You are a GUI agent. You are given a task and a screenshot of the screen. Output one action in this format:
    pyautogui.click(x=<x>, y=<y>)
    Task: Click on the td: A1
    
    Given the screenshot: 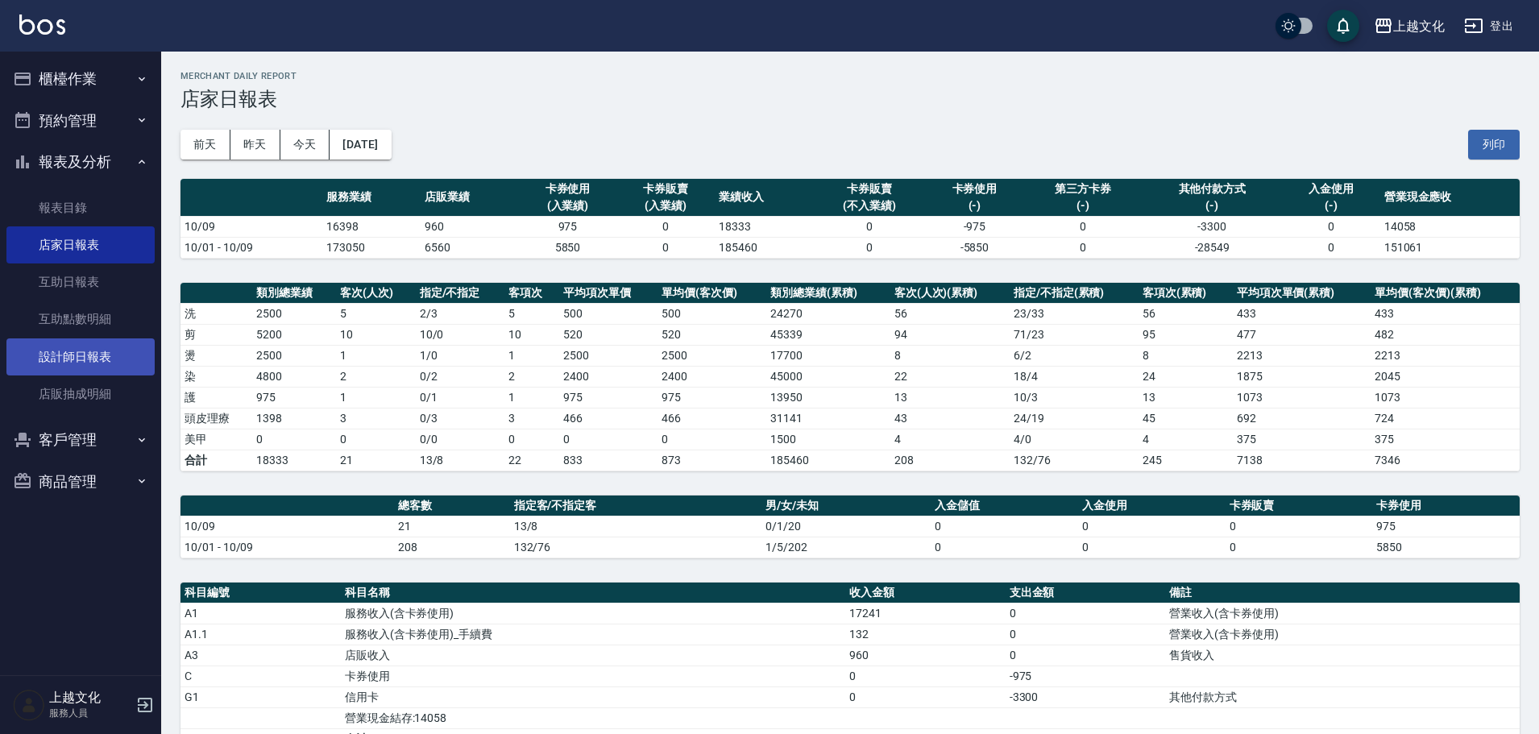 What is the action you would take?
    pyautogui.click(x=260, y=613)
    